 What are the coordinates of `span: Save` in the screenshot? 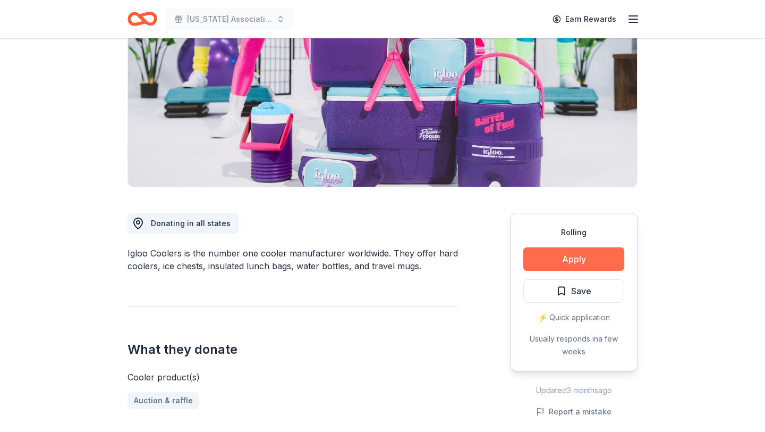 It's located at (581, 291).